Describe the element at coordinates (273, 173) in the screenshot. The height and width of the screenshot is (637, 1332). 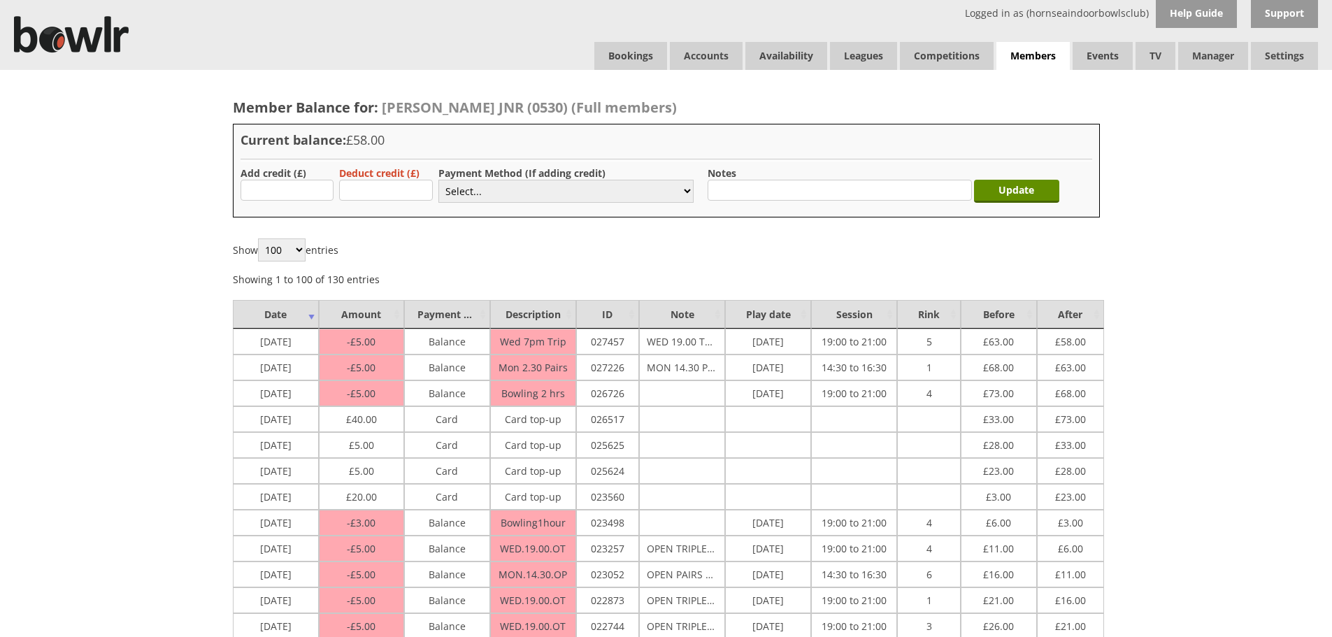
I see `label: Add credit (£)` at that location.